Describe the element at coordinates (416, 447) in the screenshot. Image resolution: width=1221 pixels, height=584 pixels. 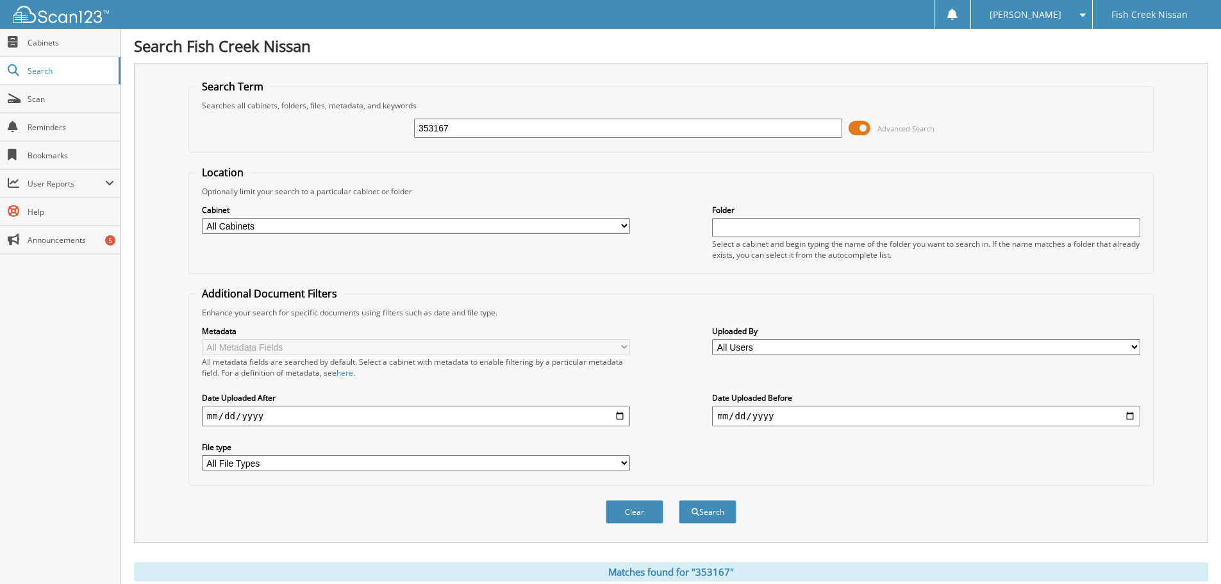
I see `label: File type` at that location.